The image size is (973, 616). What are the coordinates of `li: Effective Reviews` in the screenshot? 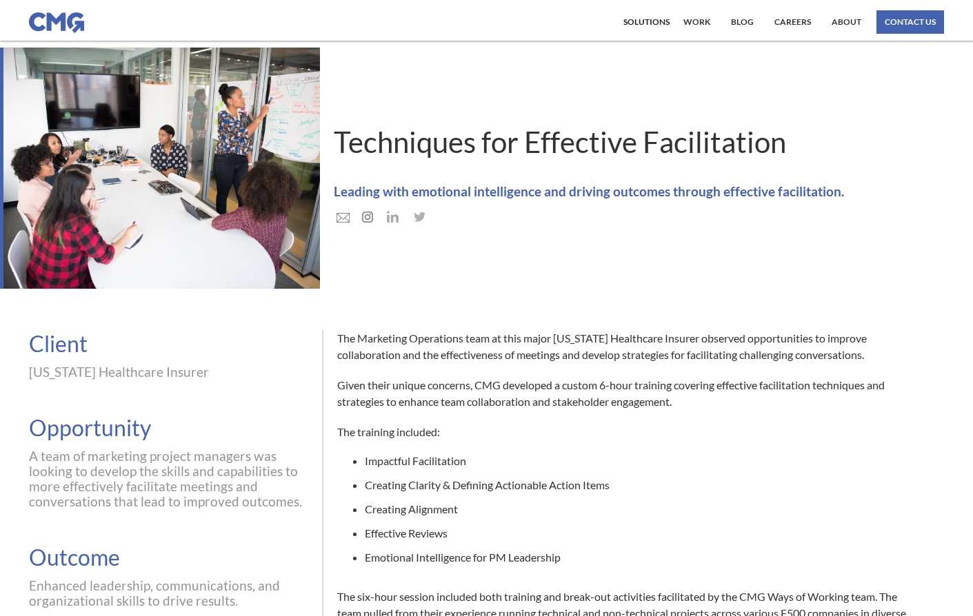 It's located at (641, 534).